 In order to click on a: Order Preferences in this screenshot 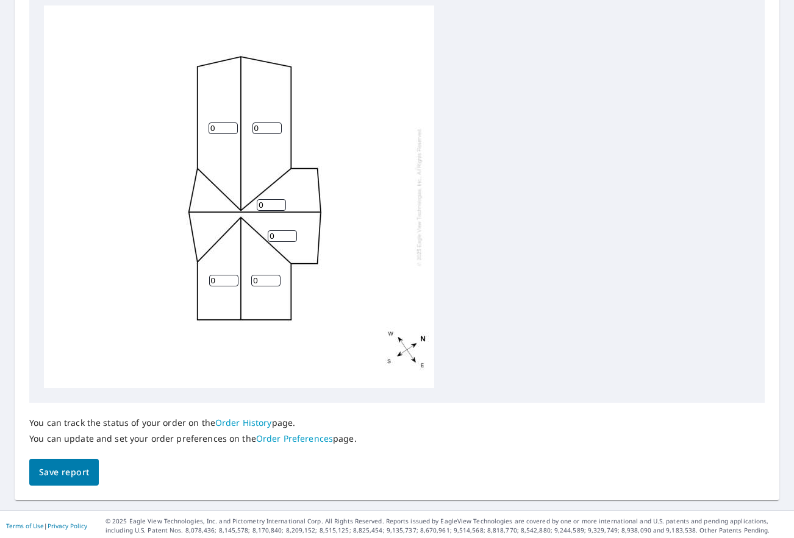, I will do `click(294, 438)`.